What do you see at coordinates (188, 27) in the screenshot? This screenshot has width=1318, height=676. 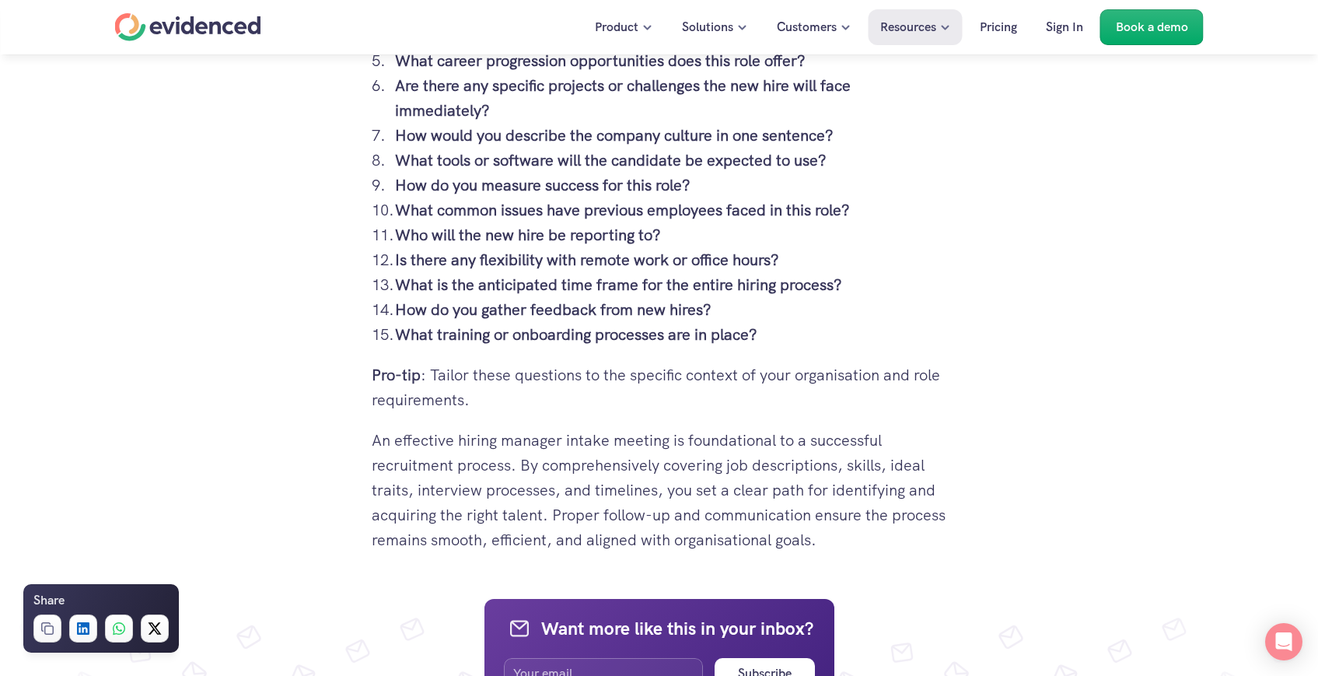 I see `a: Home` at bounding box center [188, 27].